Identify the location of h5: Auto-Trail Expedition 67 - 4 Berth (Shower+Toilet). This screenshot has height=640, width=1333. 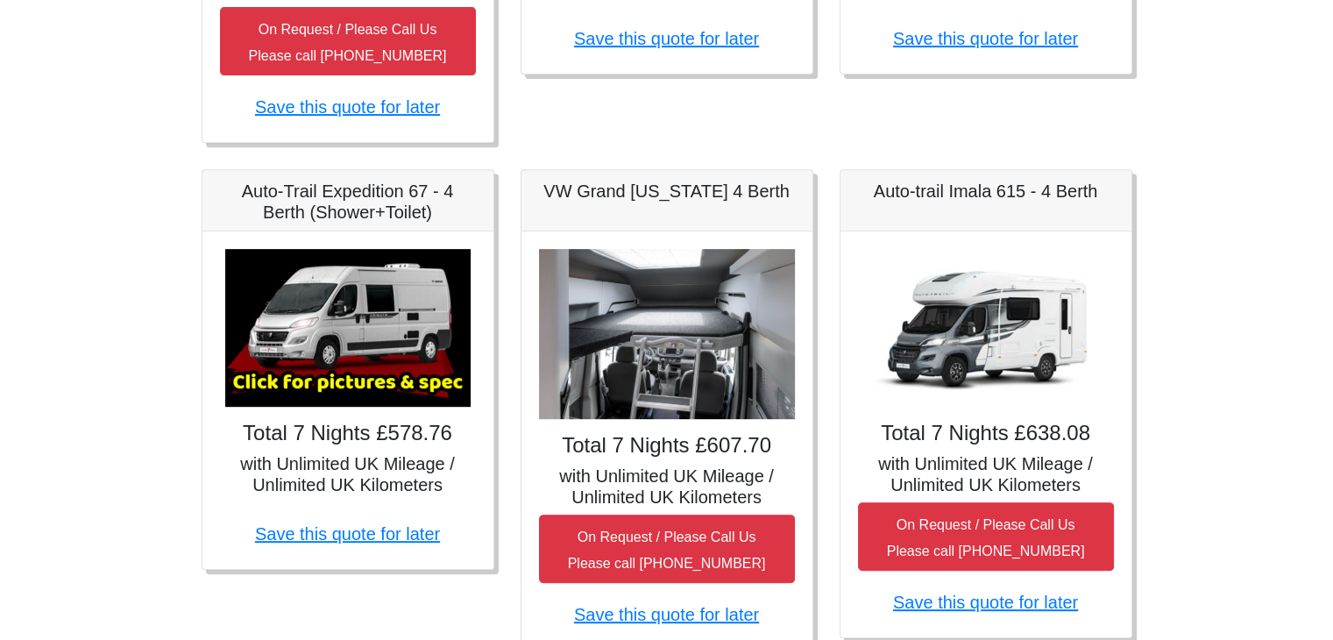
(348, 202).